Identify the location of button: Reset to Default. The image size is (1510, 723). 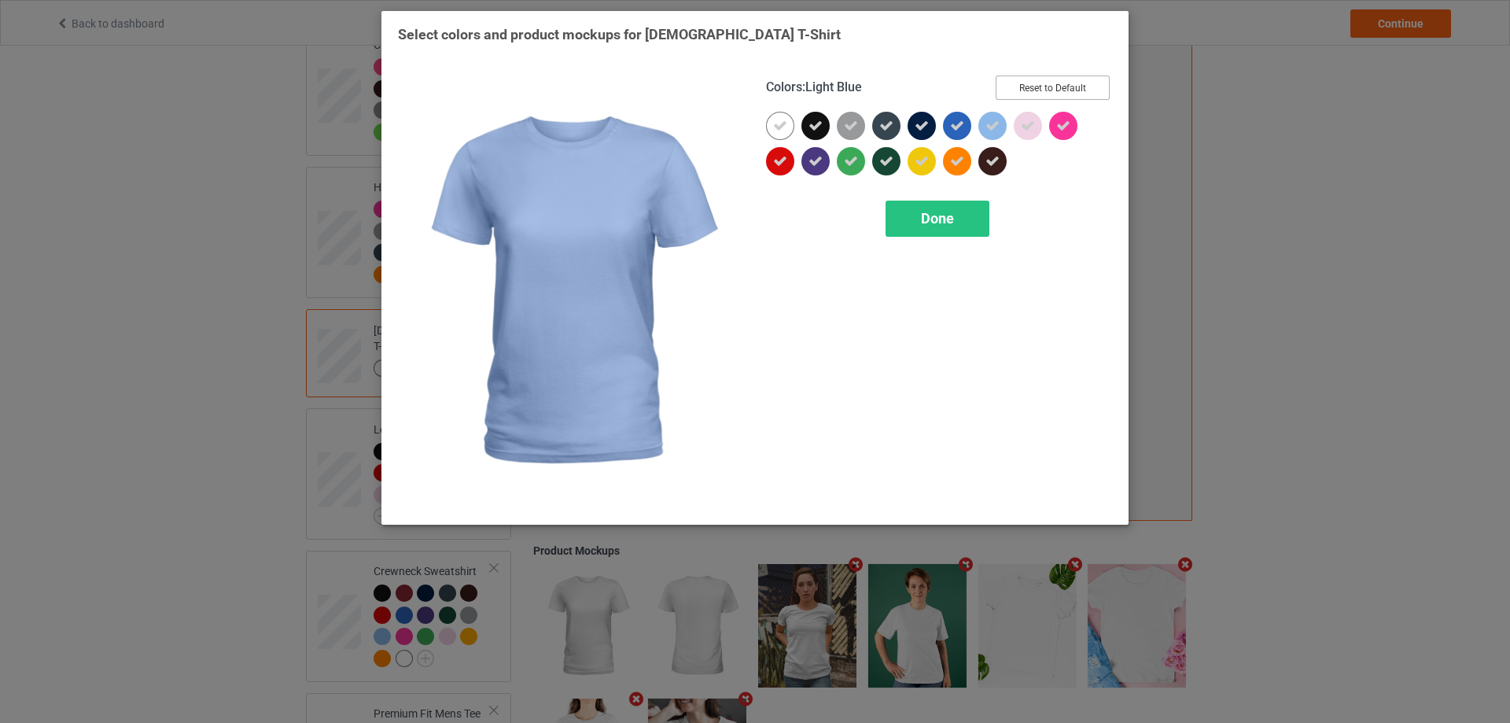
(1053, 87).